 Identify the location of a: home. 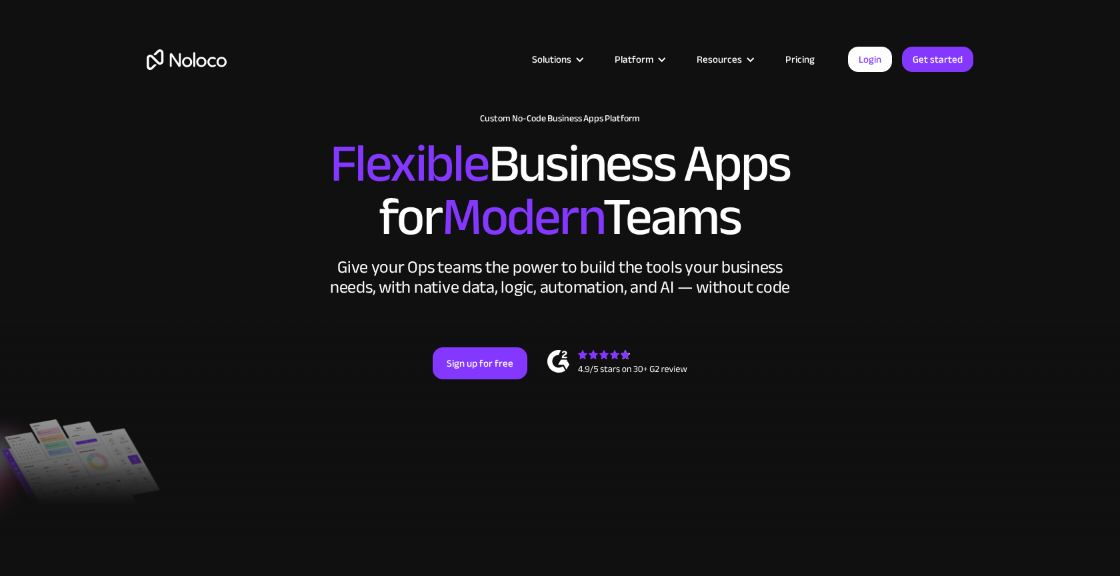
(187, 59).